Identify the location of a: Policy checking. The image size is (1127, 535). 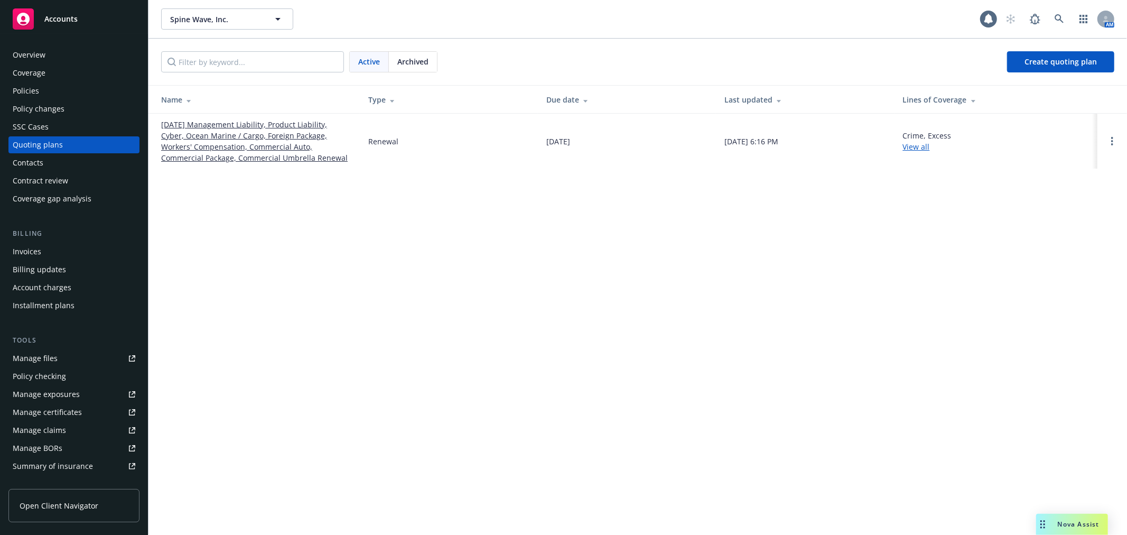
(74, 376).